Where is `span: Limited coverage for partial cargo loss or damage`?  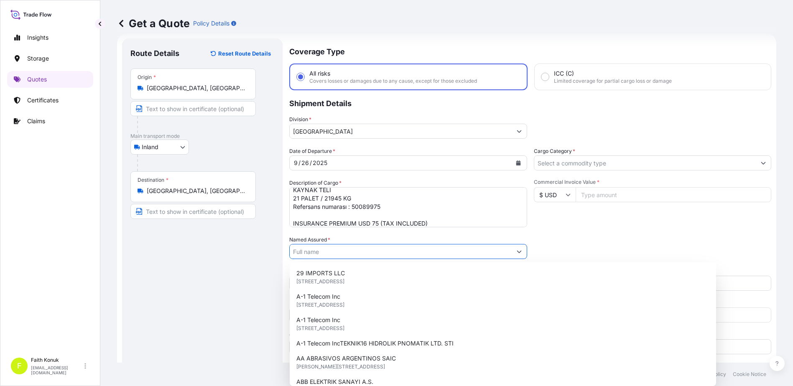
span: Limited coverage for partial cargo loss or damage is located at coordinates (613, 81).